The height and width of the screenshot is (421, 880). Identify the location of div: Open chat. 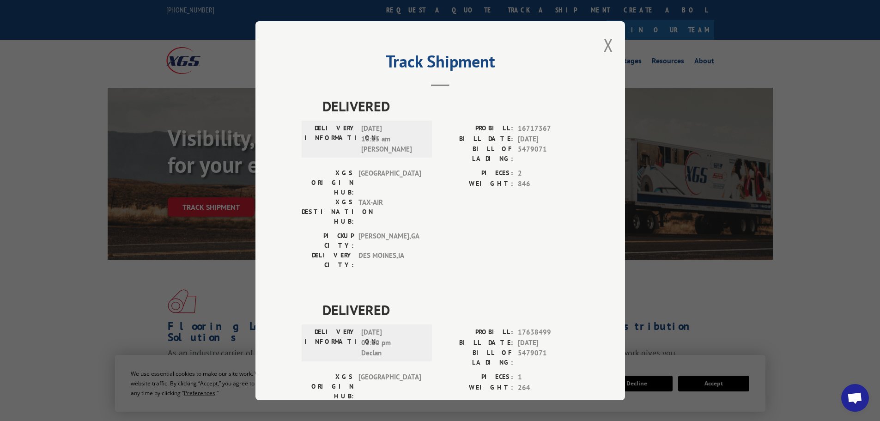
(855, 398).